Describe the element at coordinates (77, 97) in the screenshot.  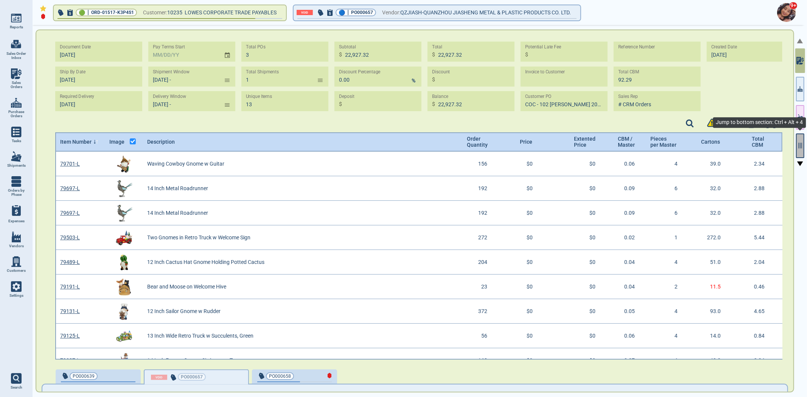
I see `label: Required Delivery` at that location.